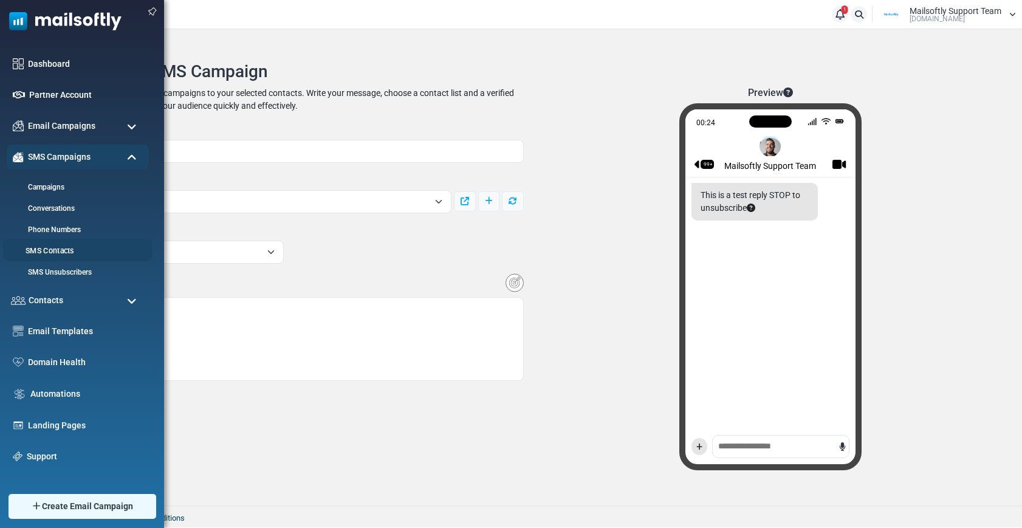 The width and height of the screenshot is (1022, 528). Describe the element at coordinates (755, 202) in the screenshot. I see `div: This is a test reply STOP to unsubscribe` at that location.